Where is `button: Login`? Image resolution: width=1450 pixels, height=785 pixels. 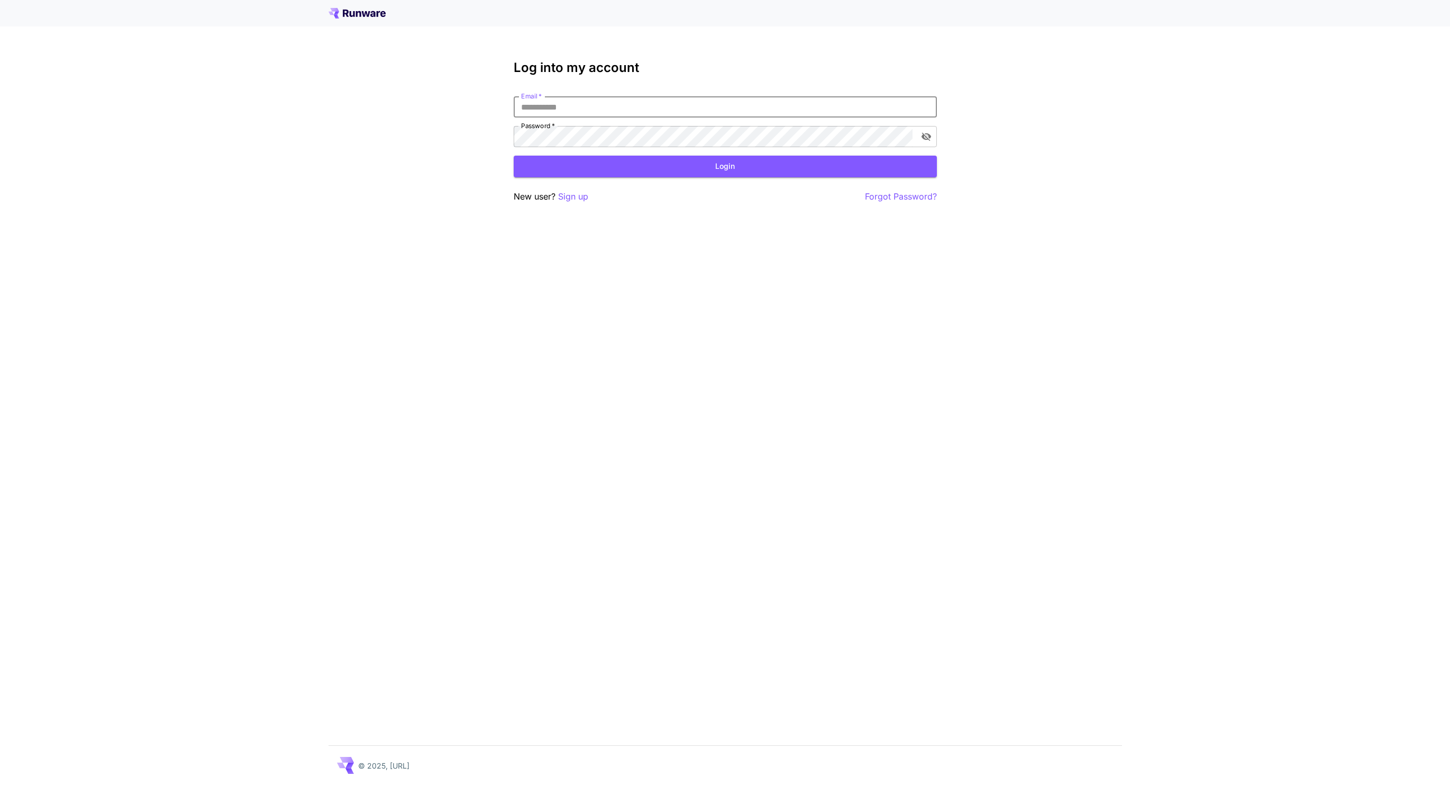 button: Login is located at coordinates (725, 166).